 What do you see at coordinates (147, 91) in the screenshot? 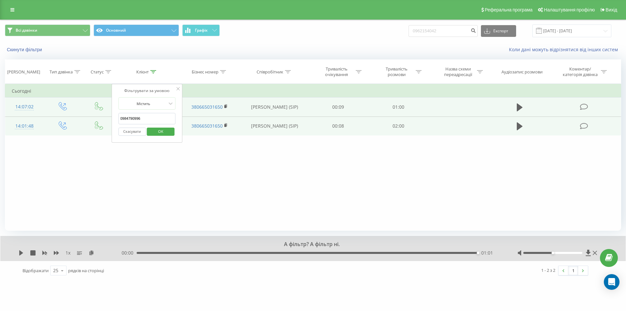
I see `div: Фільтрувати за умовою` at bounding box center [147, 91].